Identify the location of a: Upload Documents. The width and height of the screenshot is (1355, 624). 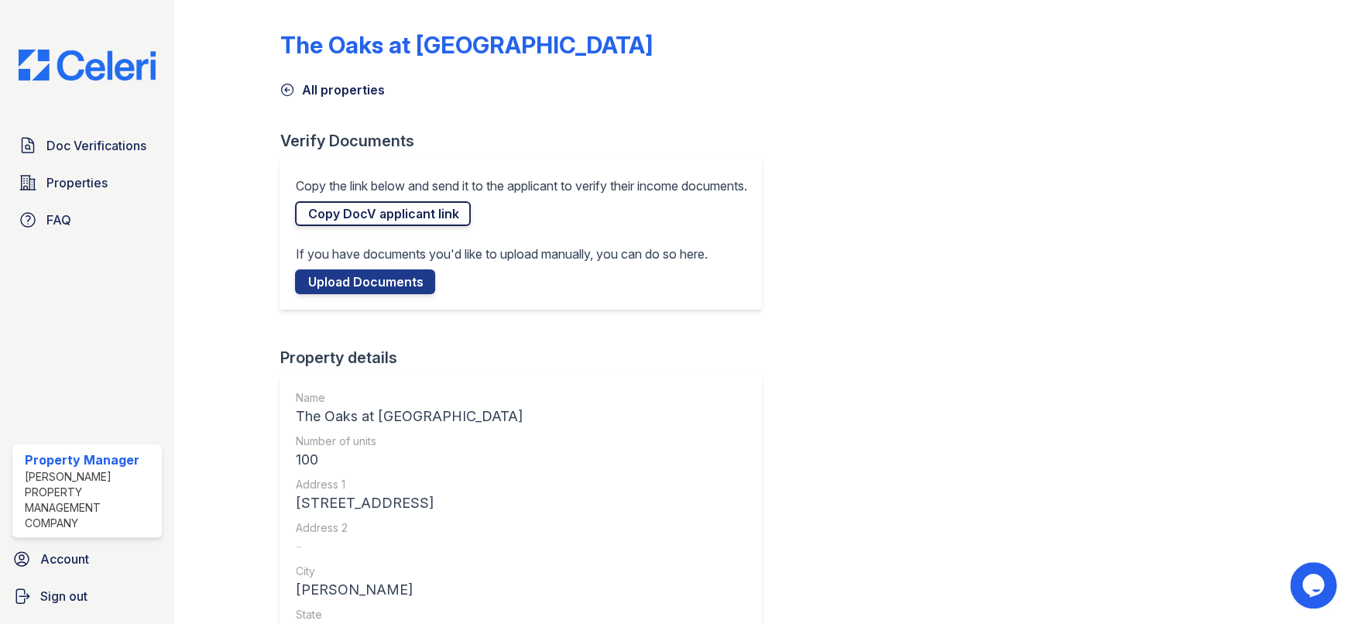
(365, 282).